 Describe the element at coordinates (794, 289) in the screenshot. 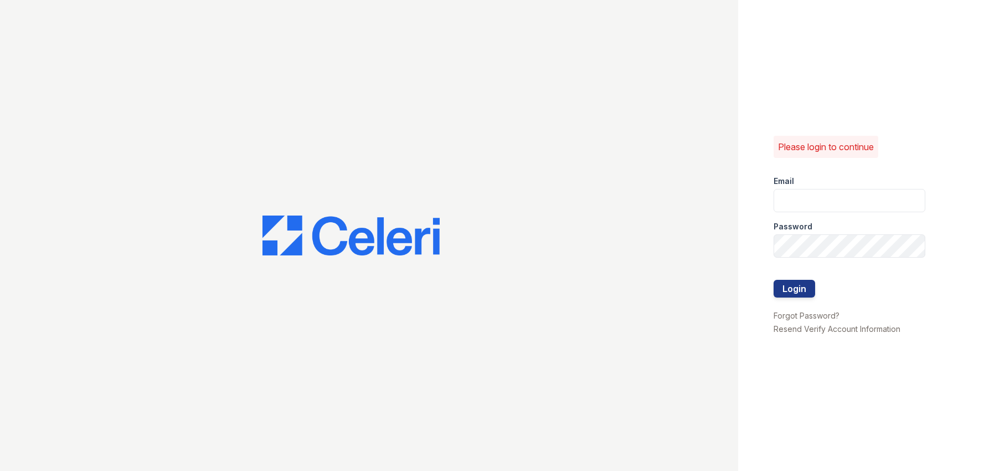

I see `button: Login` at that location.